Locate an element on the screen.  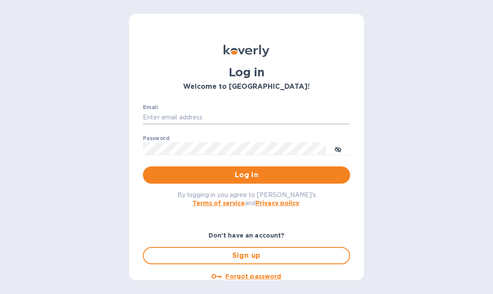
u: Forgot password is located at coordinates (253, 276).